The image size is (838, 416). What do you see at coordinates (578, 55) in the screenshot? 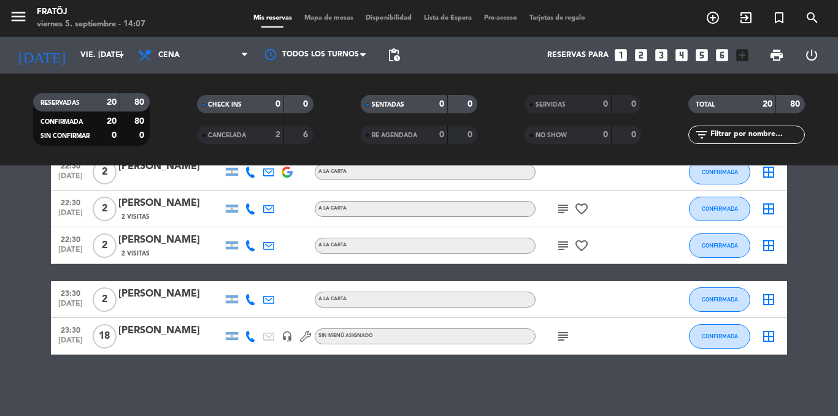
I see `span: Reservas para` at bounding box center [578, 55].